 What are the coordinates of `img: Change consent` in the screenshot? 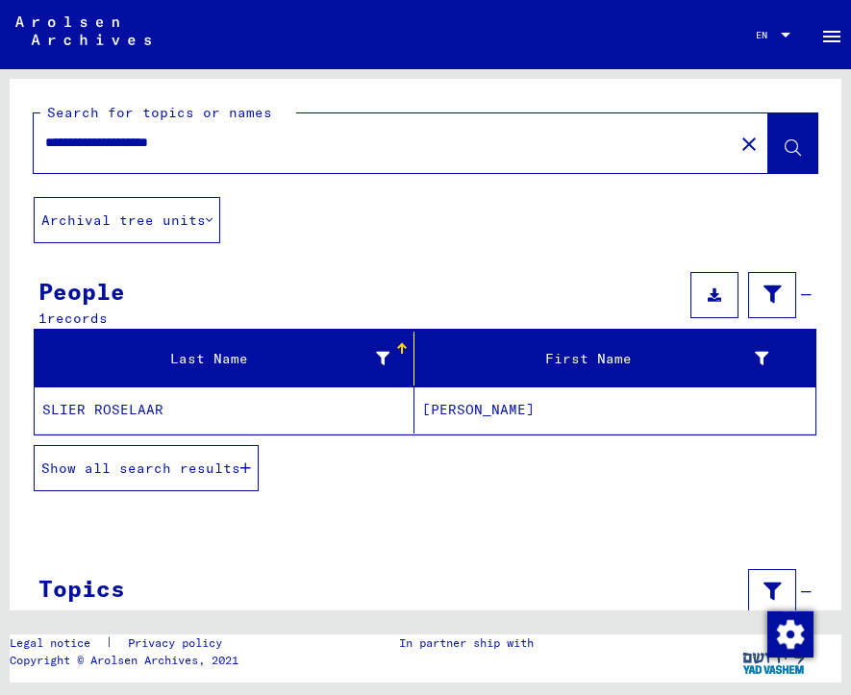 It's located at (790, 634).